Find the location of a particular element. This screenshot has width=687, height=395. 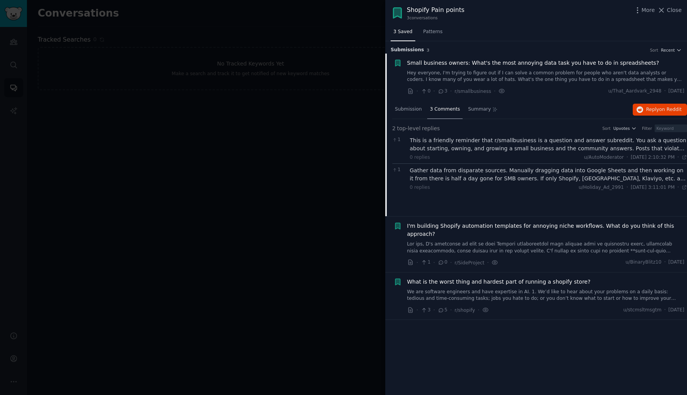

span: replies is located at coordinates (431, 128).